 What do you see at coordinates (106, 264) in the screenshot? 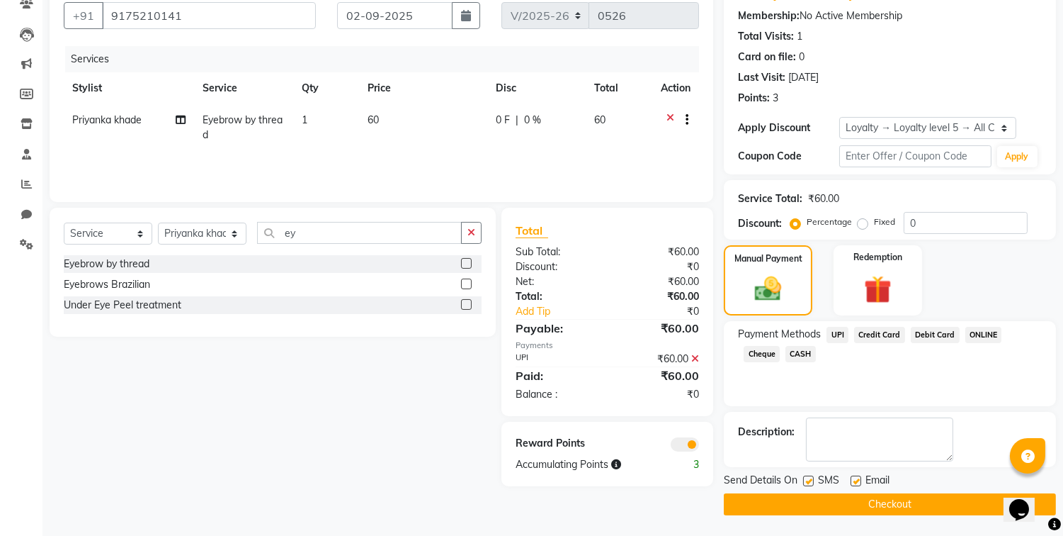
I see `div: Eyebrow by thread` at bounding box center [106, 264].